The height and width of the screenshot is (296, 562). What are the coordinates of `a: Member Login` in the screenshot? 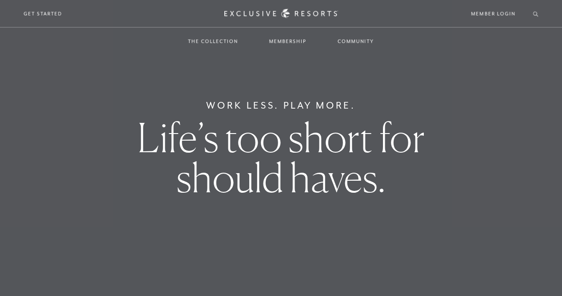 It's located at (493, 14).